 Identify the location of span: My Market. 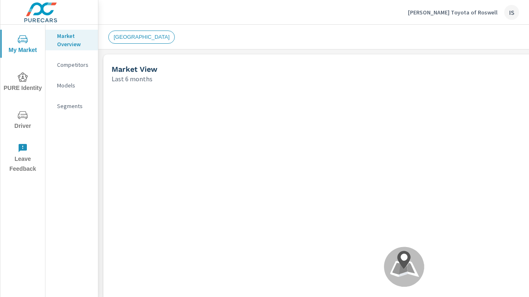
(23, 45).